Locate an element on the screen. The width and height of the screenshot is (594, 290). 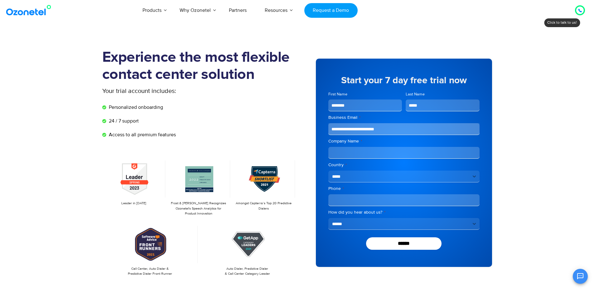
p: Call Center, Auto Dialer & Predictive Dialer Front Runner is located at coordinates (150, 271).